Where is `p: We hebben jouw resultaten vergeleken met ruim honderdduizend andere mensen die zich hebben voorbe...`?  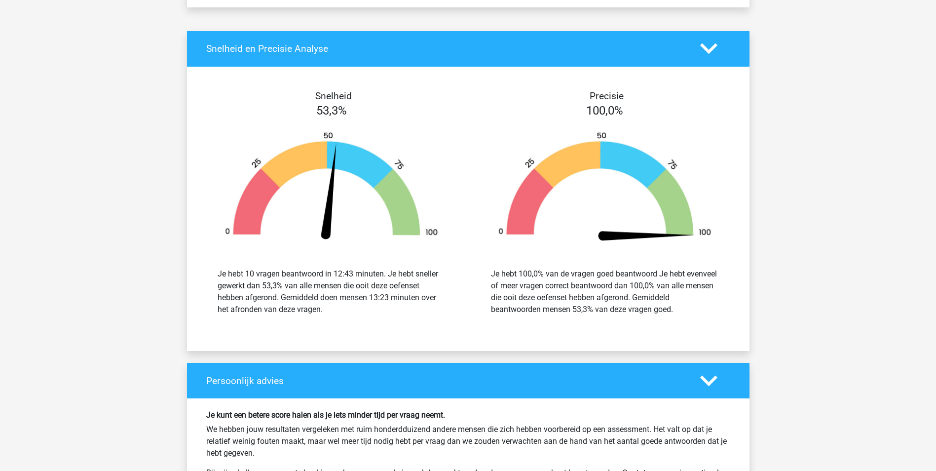 p: We hebben jouw resultaten vergeleken met ruim honderdduizend andere mensen die zich hebben voorbe... is located at coordinates (468, 441).